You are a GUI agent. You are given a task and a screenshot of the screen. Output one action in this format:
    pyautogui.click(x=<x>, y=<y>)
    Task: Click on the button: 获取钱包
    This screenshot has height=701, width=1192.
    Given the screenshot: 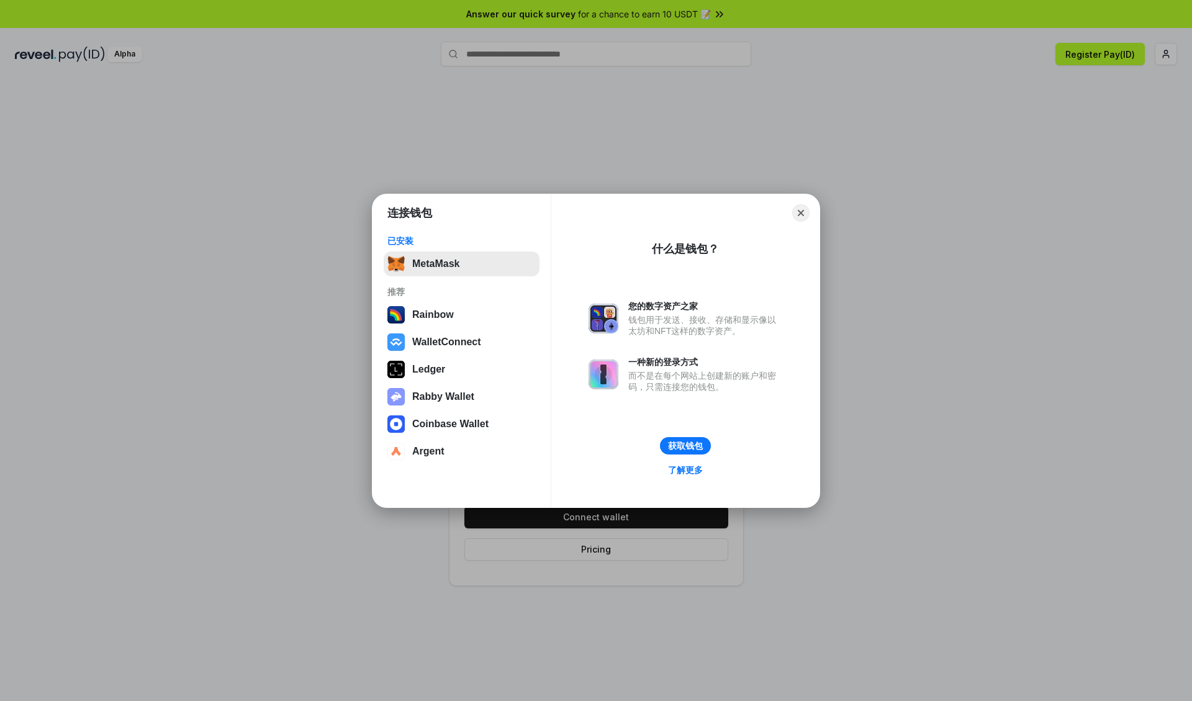 What is the action you would take?
    pyautogui.click(x=686, y=446)
    